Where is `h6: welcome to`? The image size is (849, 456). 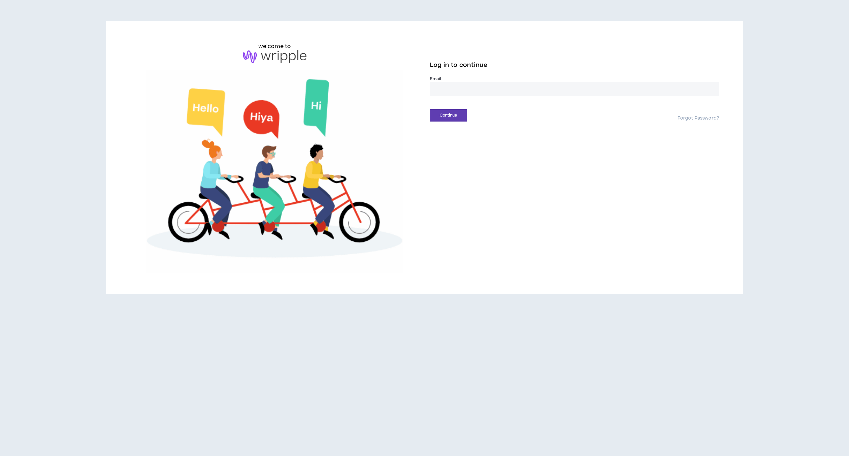
h6: welcome to is located at coordinates (274, 46).